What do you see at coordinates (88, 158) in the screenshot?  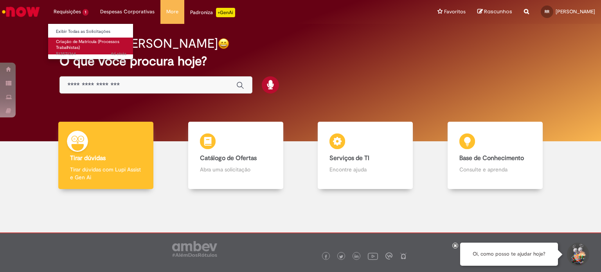 I see `b: Tirar dúvidas` at bounding box center [88, 158].